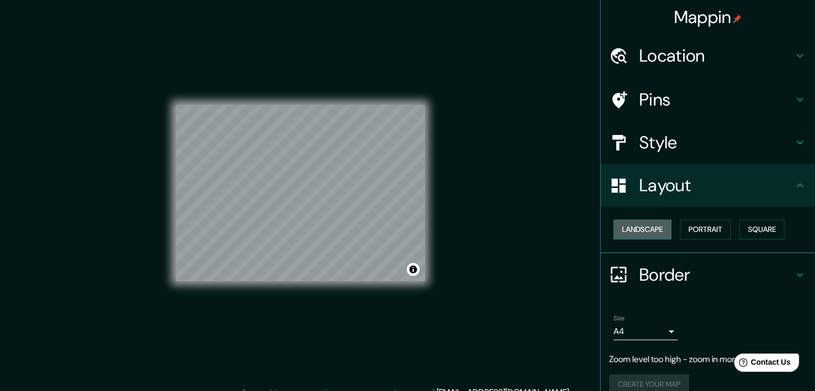 The image size is (815, 391). I want to click on h4: Layout, so click(716, 185).